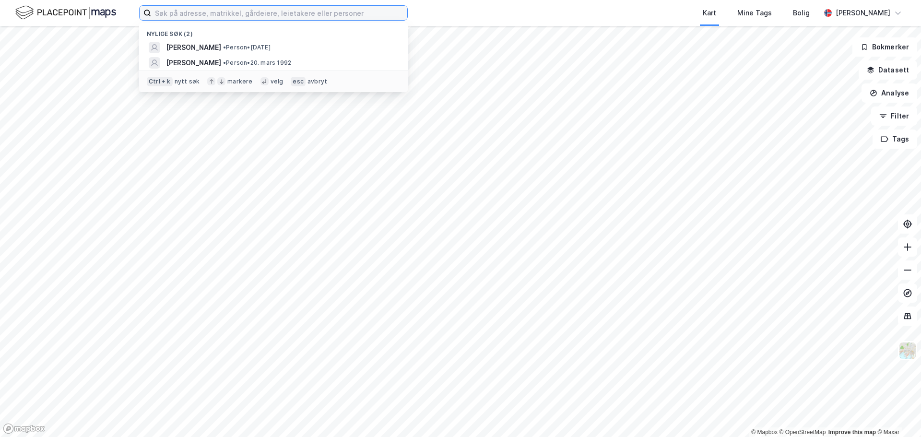 The height and width of the screenshot is (437, 921). Describe the element at coordinates (277, 82) in the screenshot. I see `div: velg` at that location.